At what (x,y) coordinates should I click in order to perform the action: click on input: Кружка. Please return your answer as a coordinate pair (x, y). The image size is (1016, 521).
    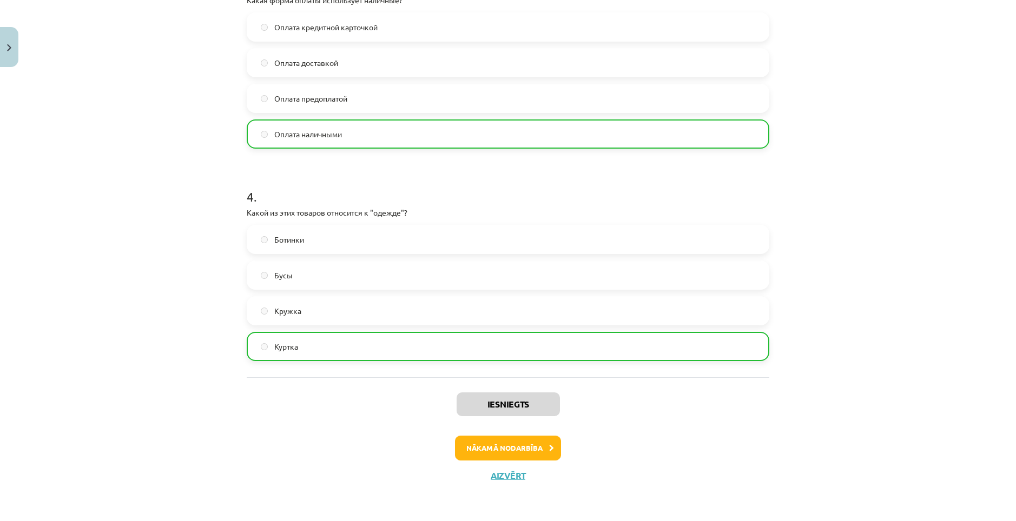
    Looking at the image, I should click on (264, 311).